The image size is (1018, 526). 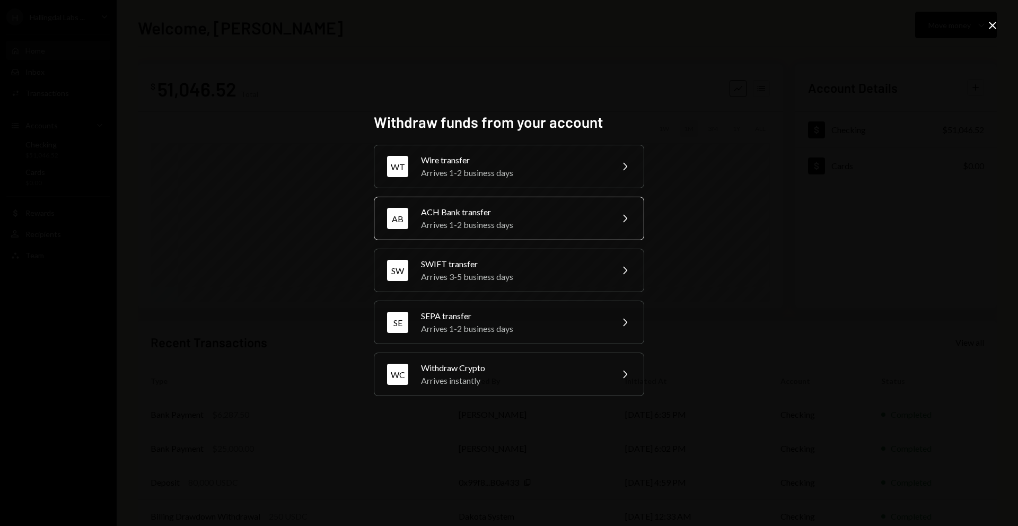 I want to click on div: ACH Bank transfer, so click(x=513, y=212).